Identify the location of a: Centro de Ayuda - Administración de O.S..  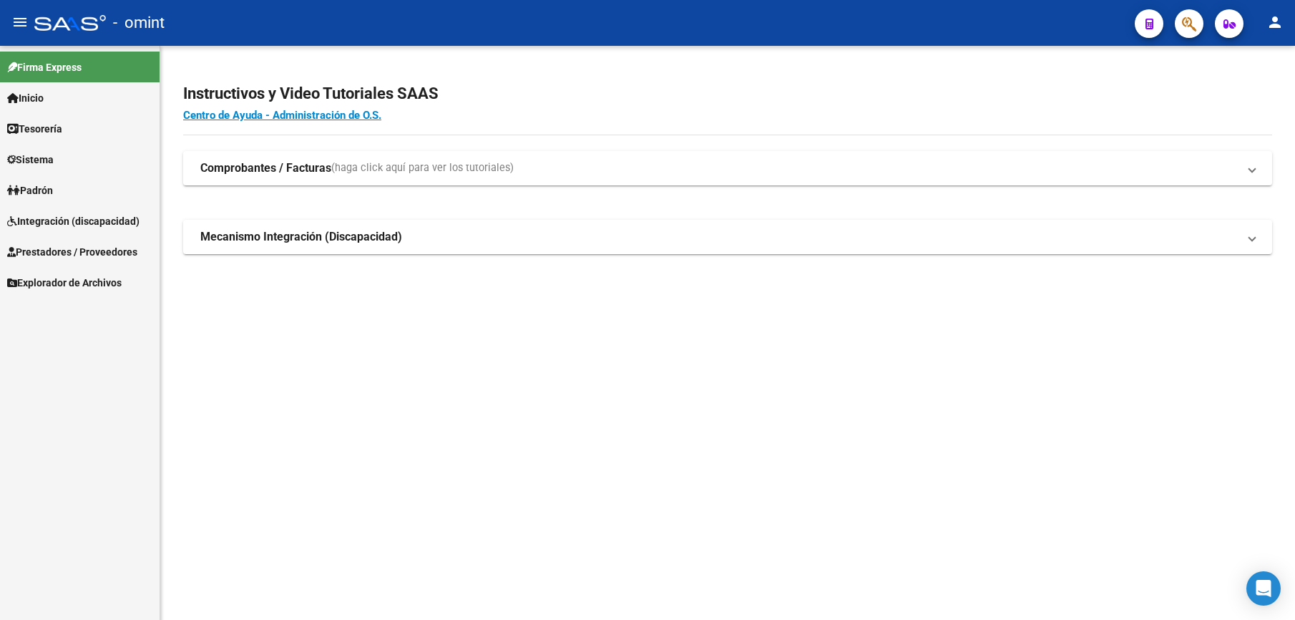
(282, 115).